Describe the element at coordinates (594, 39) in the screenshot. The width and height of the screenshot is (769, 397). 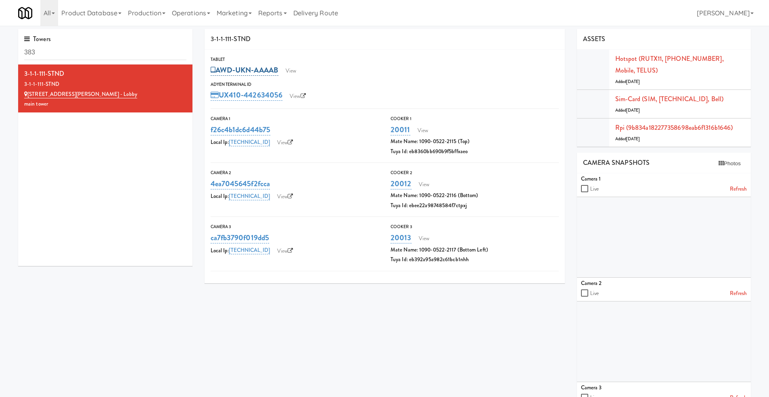
I see `span: ASSETS` at that location.